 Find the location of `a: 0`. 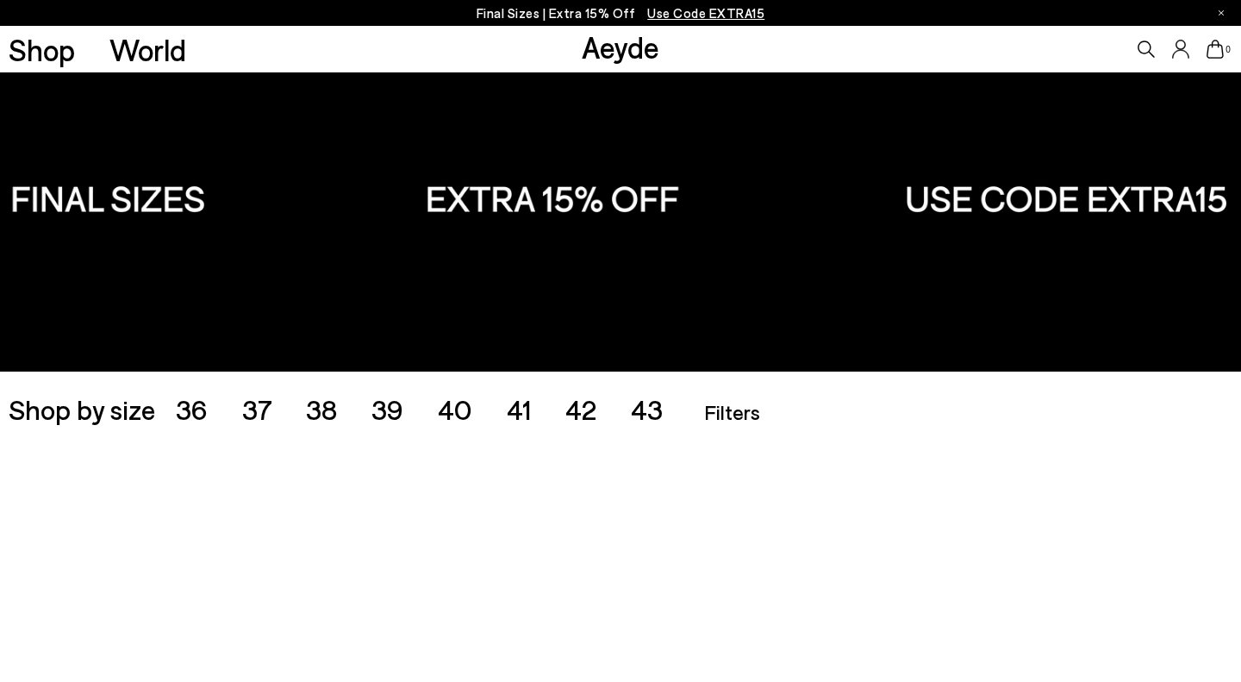

a: 0 is located at coordinates (1215, 49).